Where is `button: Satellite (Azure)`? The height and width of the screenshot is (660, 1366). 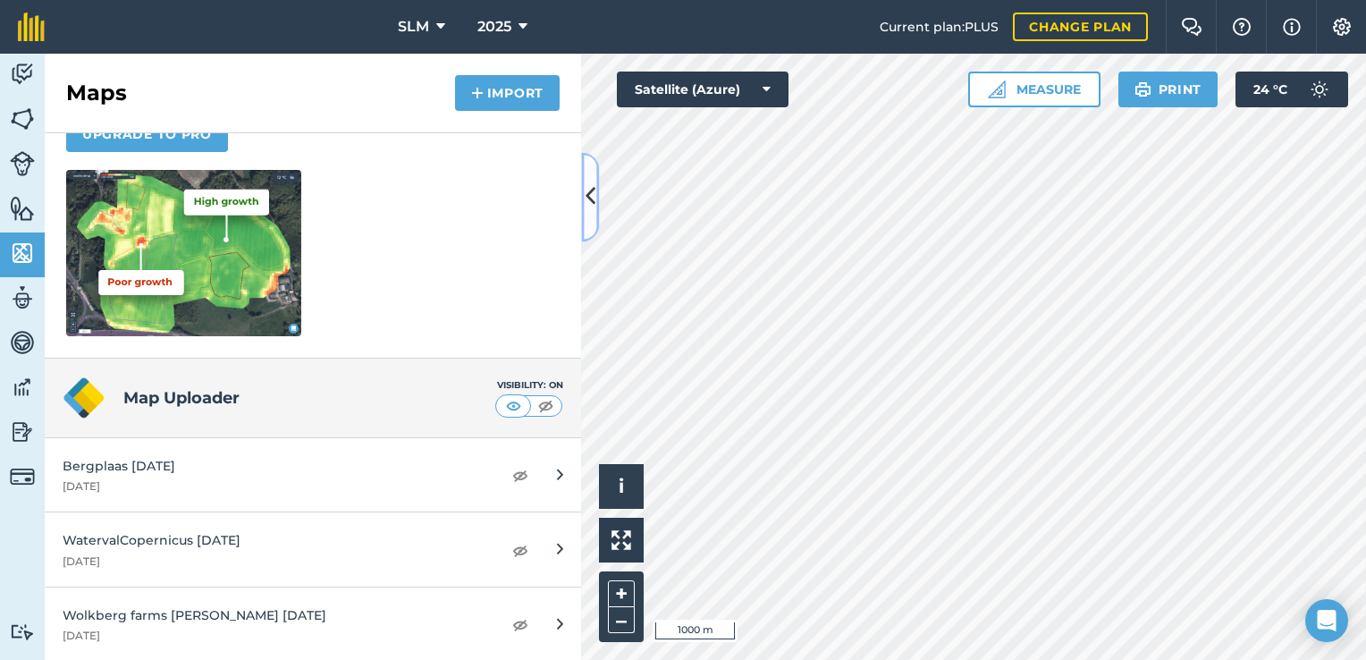 button: Satellite (Azure) is located at coordinates (703, 89).